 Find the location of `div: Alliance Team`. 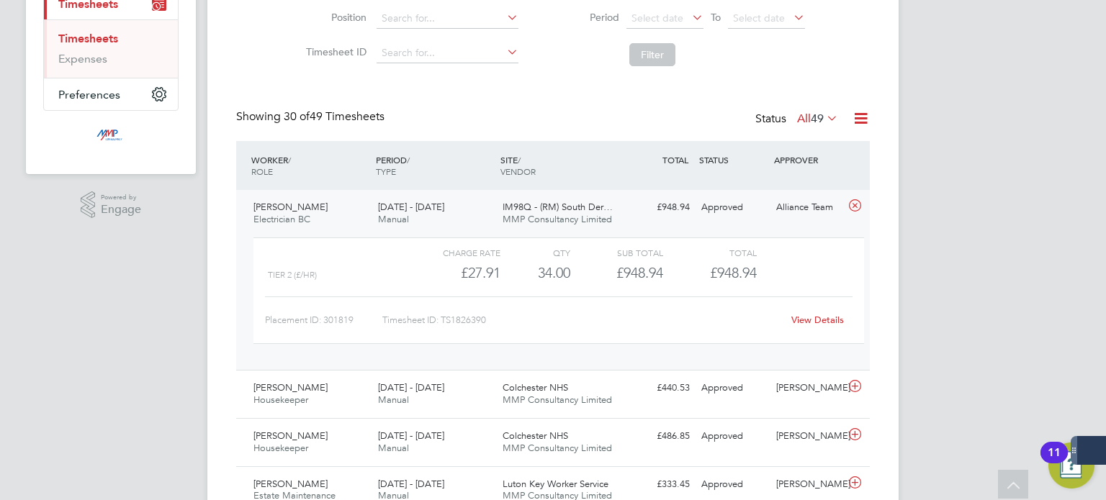

div: Alliance Team is located at coordinates (808, 207).